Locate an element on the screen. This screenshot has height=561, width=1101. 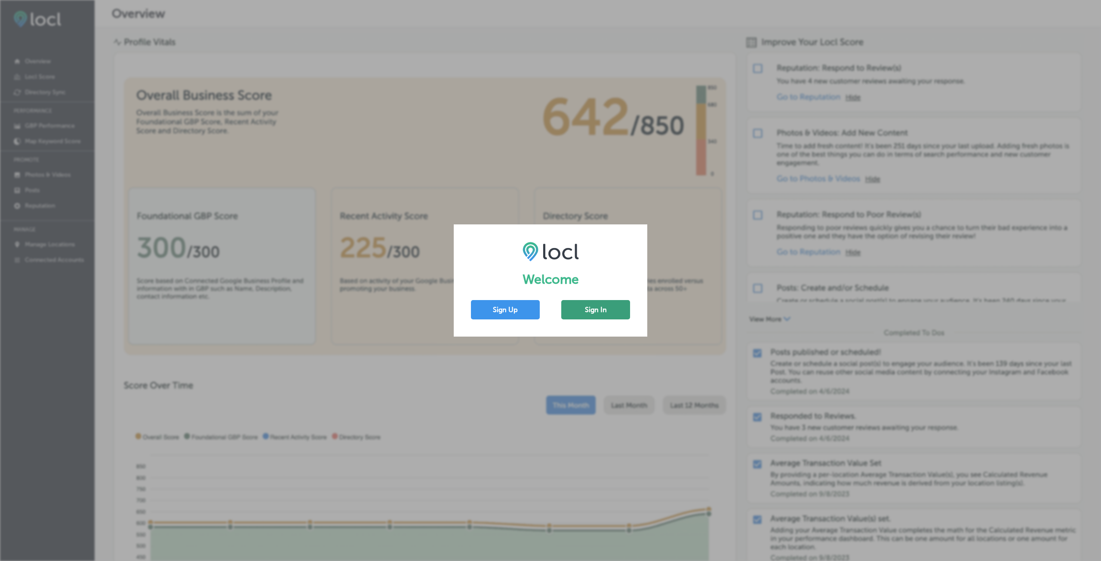
a: Sign In is located at coordinates (596, 310).